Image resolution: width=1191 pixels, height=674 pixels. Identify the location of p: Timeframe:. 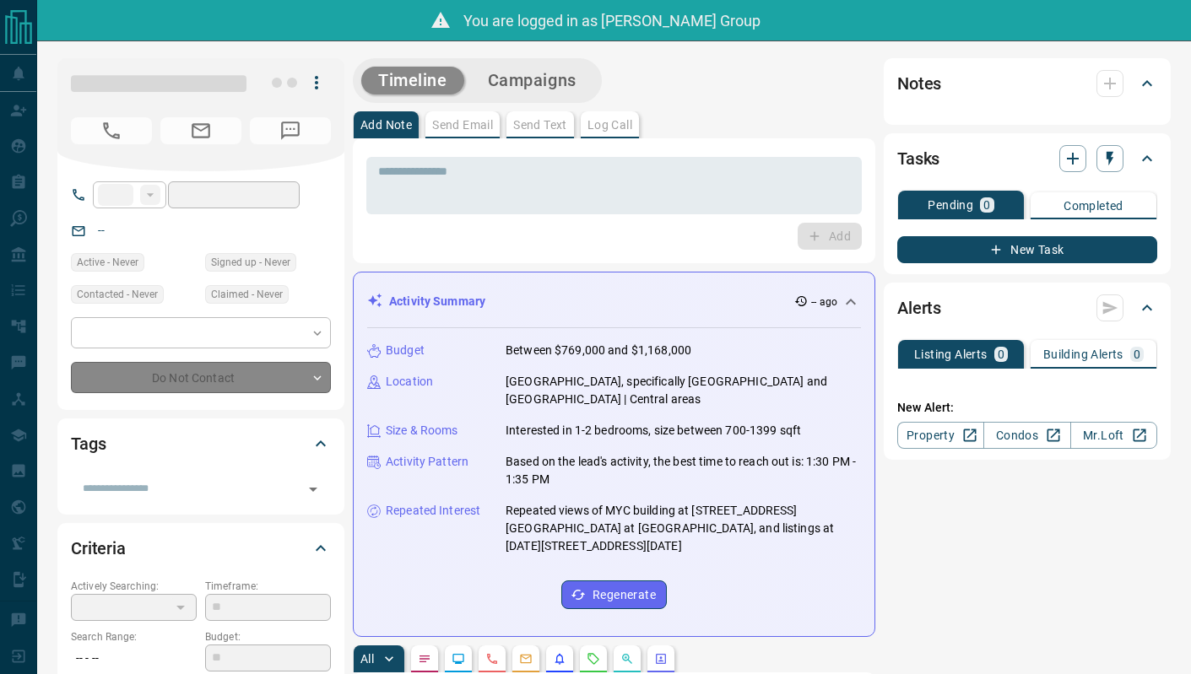
(268, 587).